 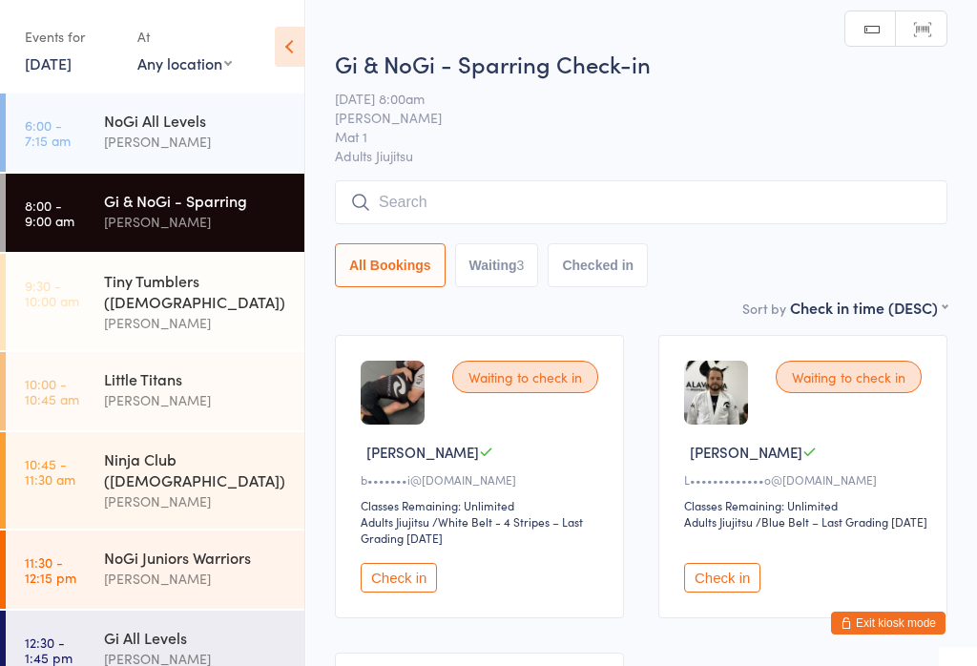 I want to click on input: Search, so click(x=641, y=202).